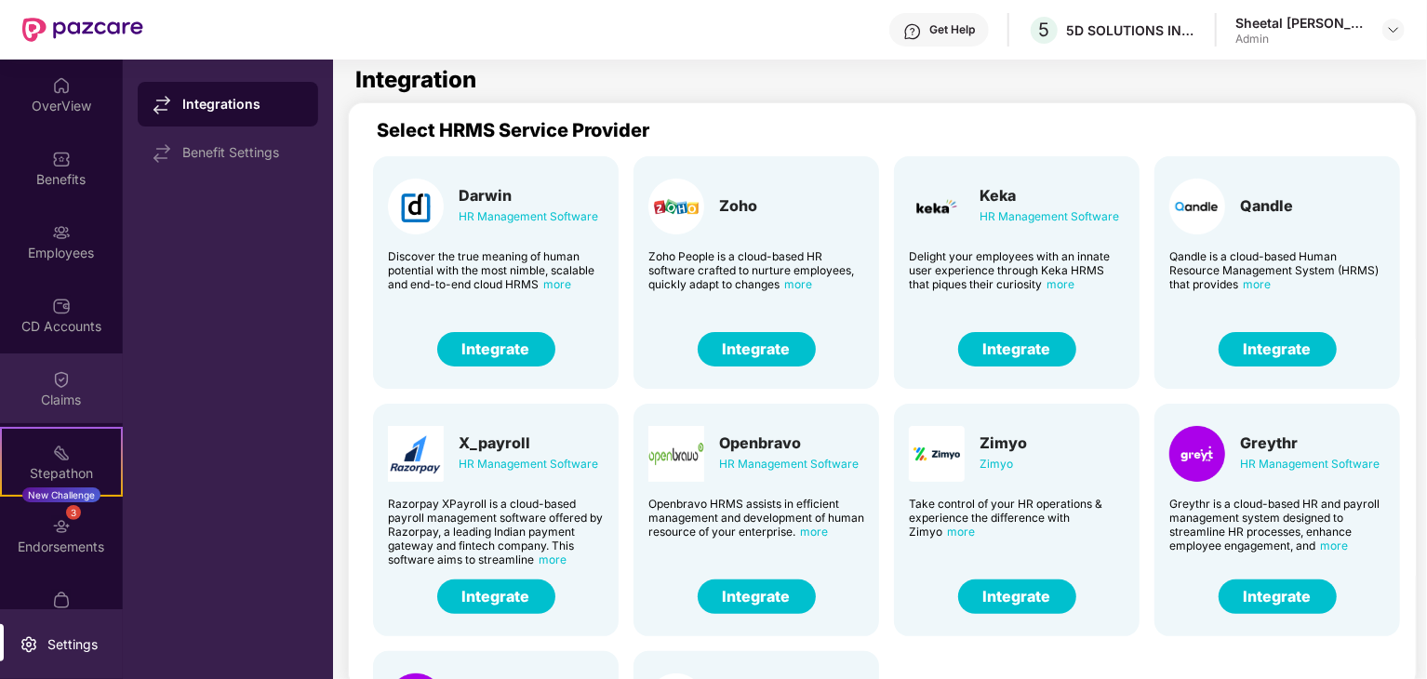 The height and width of the screenshot is (679, 1427). Describe the element at coordinates (952, 30) in the screenshot. I see `div: Get Help` at that location.